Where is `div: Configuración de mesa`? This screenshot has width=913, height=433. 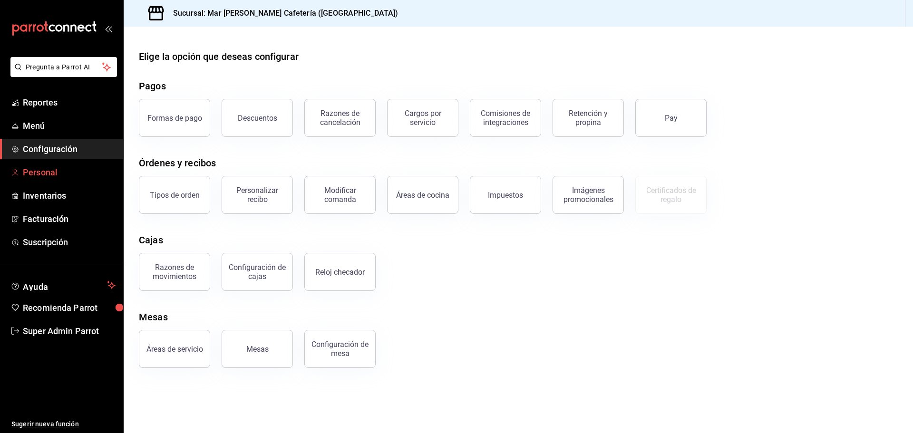 div: Configuración de mesa is located at coordinates (340, 349).